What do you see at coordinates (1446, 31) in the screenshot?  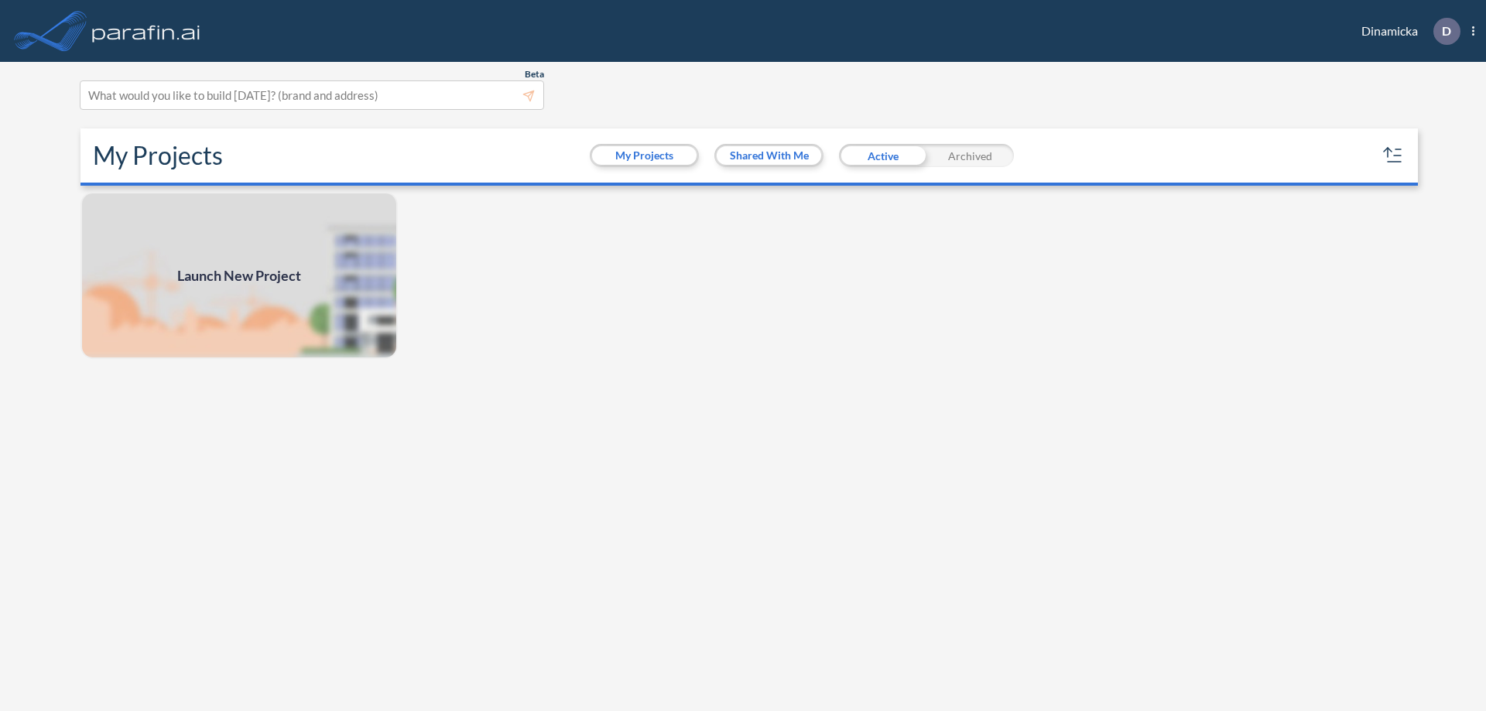 I see `p: D` at bounding box center [1446, 31].